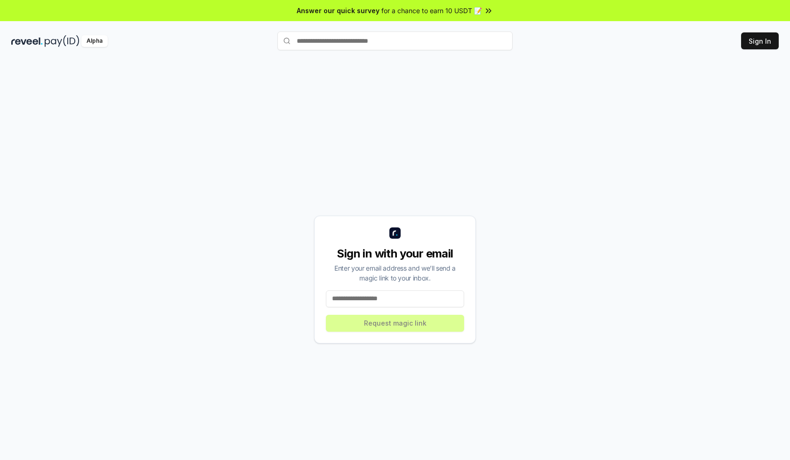 The width and height of the screenshot is (790, 460). Describe the element at coordinates (395, 273) in the screenshot. I see `div: Enter your email address and we’ll send a magic link to your inbox.` at that location.